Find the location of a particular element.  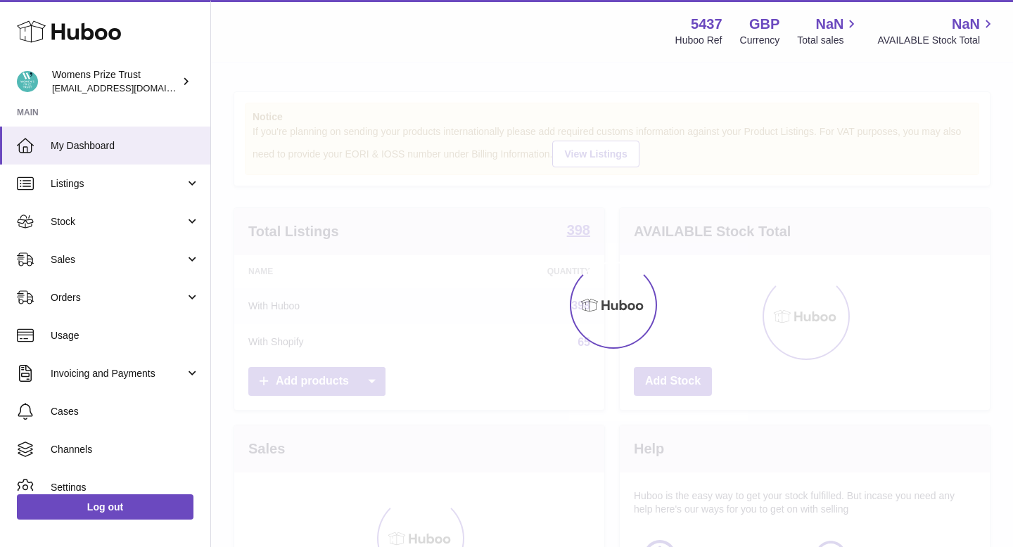

strong: GBP is located at coordinates (764, 24).